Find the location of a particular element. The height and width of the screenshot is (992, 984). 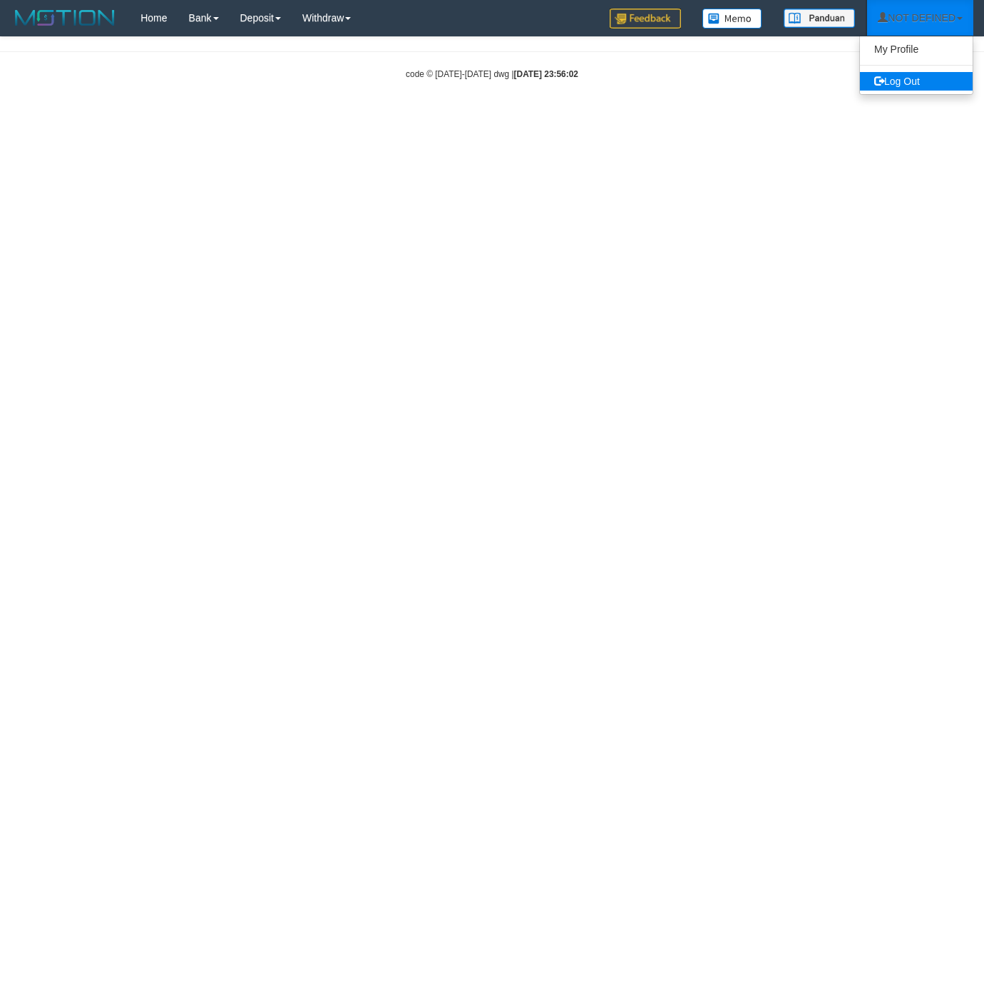

img: Feedback.jpg is located at coordinates (645, 19).